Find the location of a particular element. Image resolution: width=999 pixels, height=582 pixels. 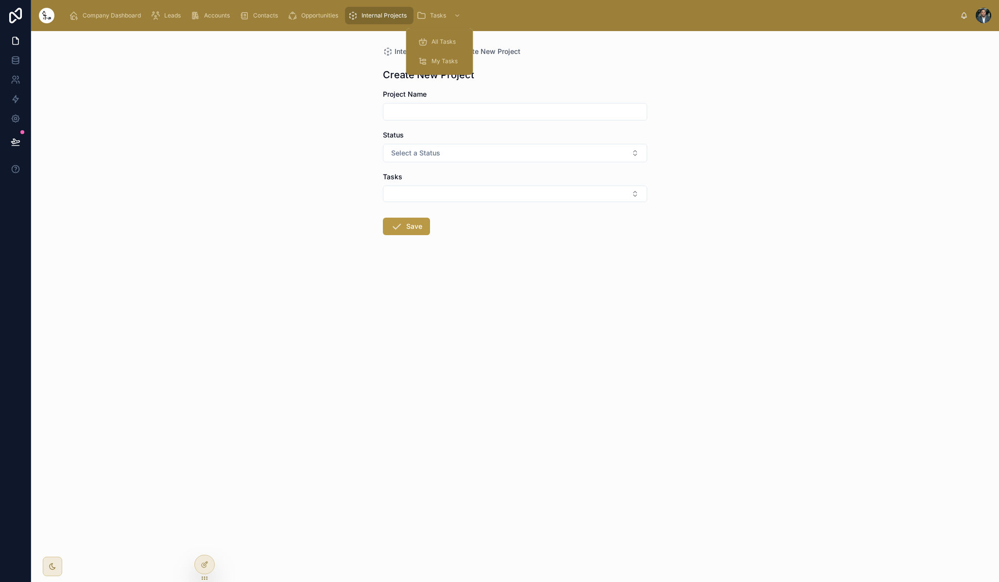

span: Project Name is located at coordinates (405, 94).